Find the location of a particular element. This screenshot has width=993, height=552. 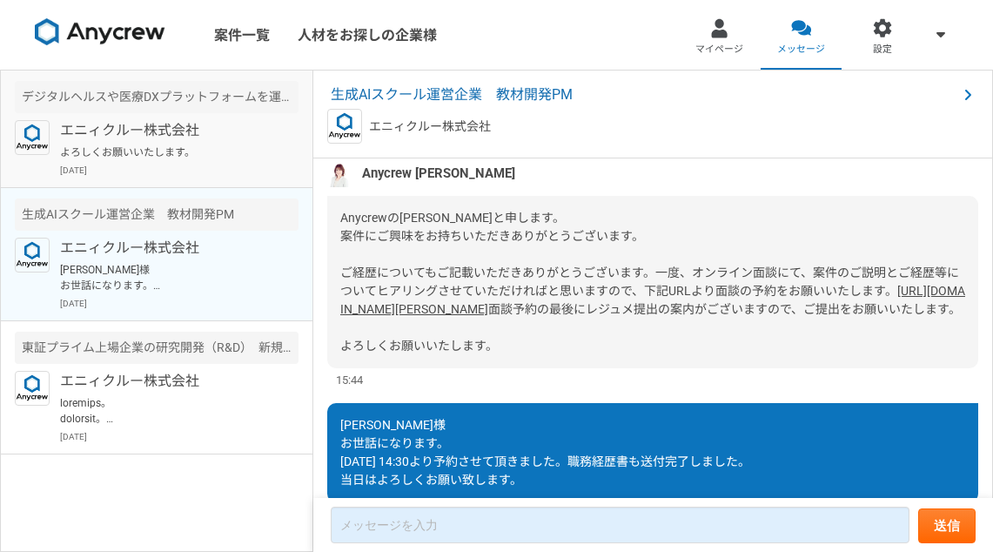

span: 15:44 is located at coordinates (349, 379).